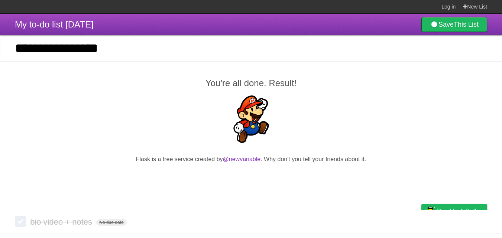 This screenshot has width=502, height=238. What do you see at coordinates (466, 25) in the screenshot?
I see `b: This List` at bounding box center [466, 25].